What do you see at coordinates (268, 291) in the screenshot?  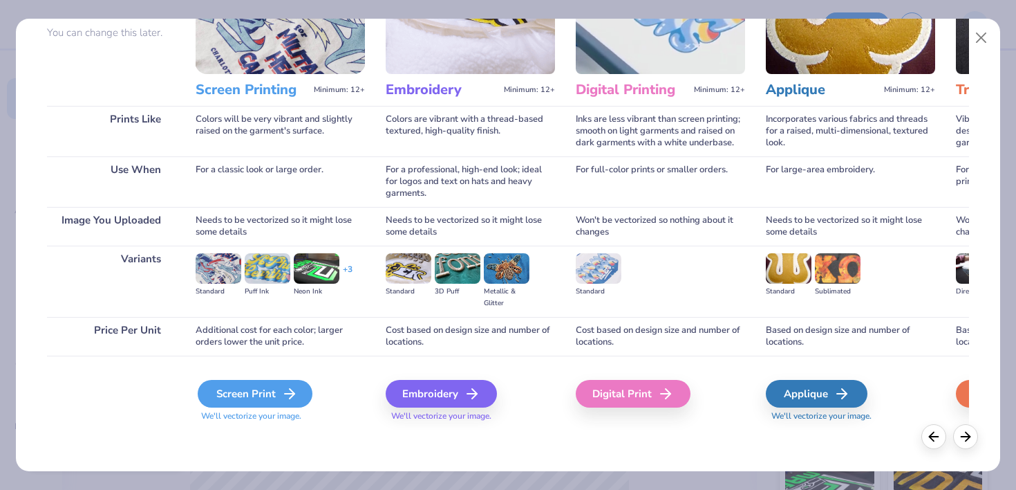 I see `div: Puff Ink` at bounding box center [268, 291].